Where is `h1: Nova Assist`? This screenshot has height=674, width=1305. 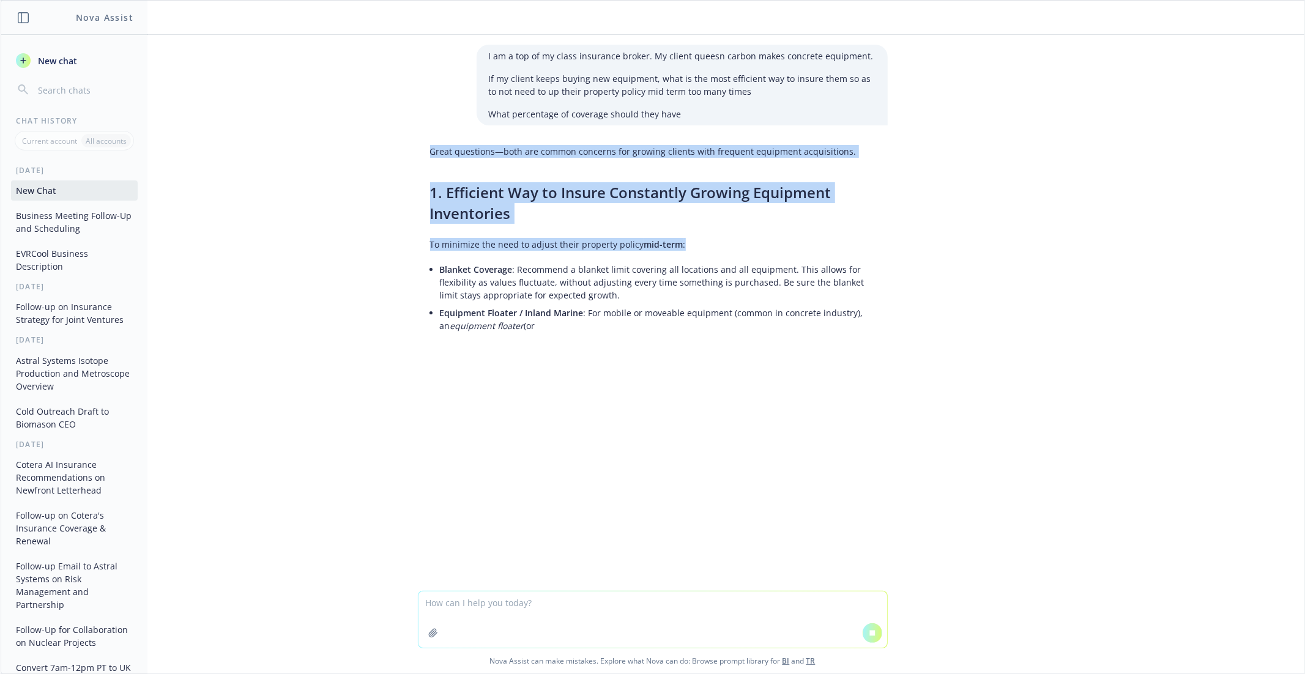
h1: Nova Assist is located at coordinates (105, 17).